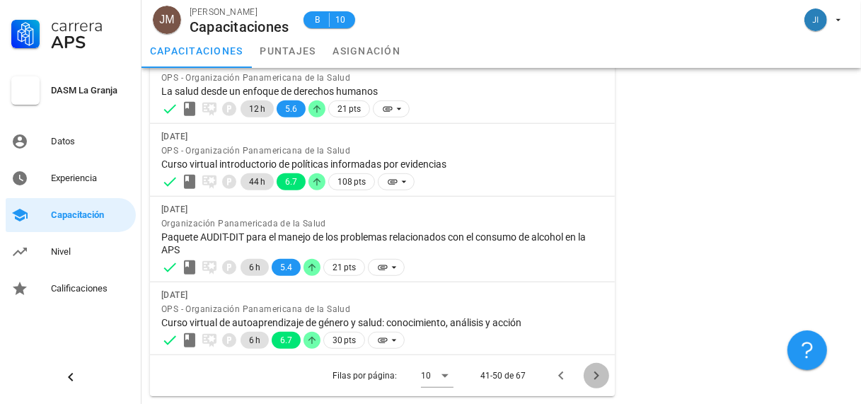 The image size is (861, 404). I want to click on div: DASM La Granja, so click(91, 91).